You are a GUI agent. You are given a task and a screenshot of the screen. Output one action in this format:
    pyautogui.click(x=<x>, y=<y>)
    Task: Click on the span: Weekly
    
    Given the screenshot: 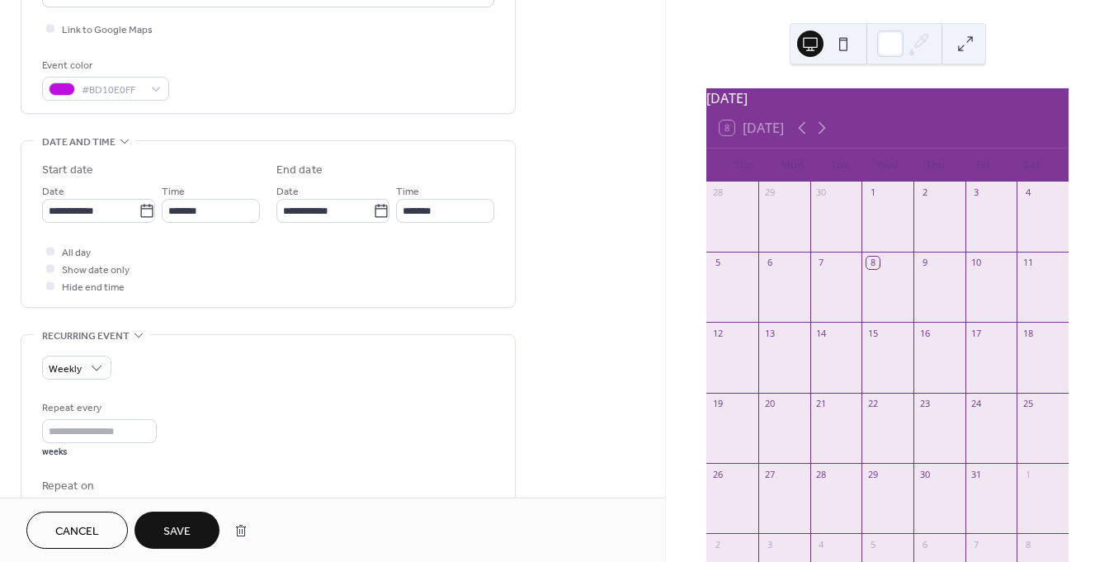 What is the action you would take?
    pyautogui.click(x=65, y=369)
    